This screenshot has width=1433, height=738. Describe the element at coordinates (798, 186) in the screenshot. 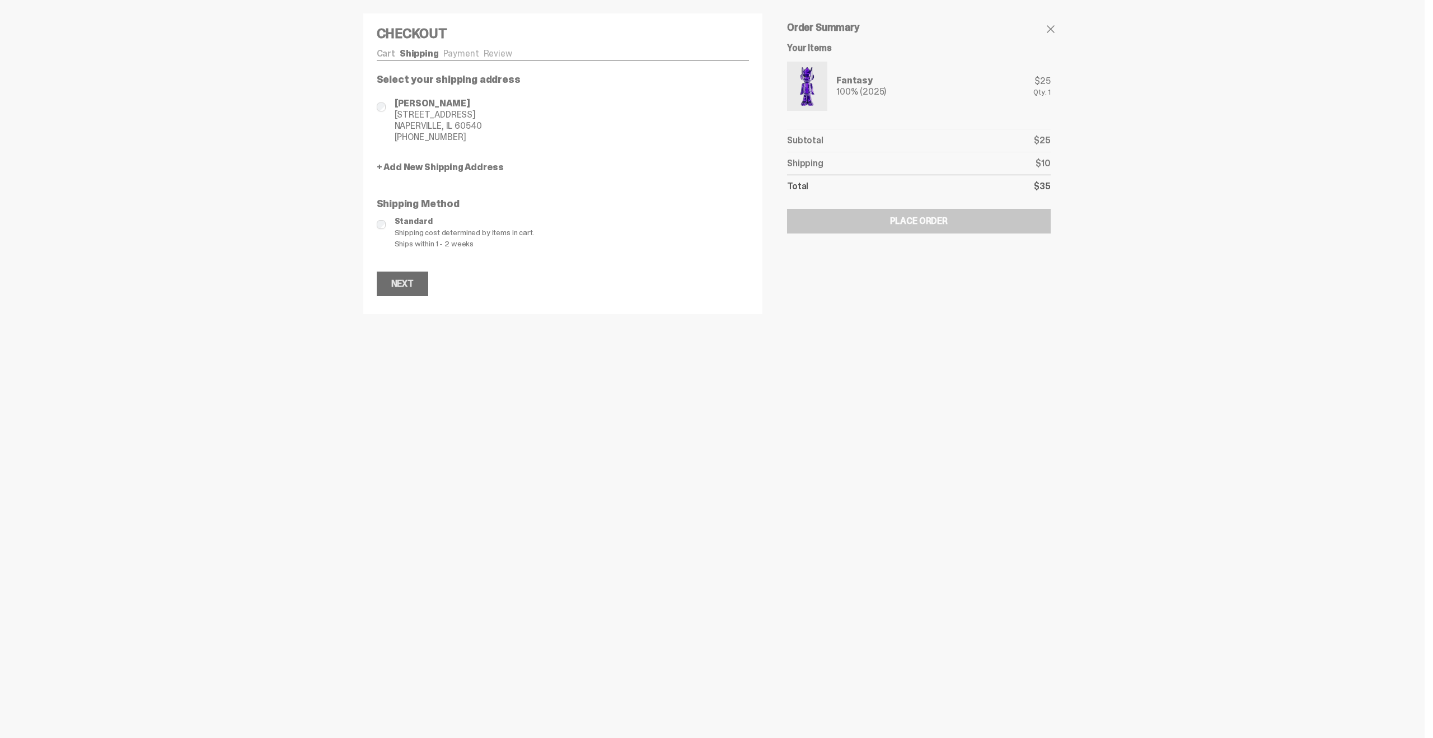

I see `p: Total` at that location.